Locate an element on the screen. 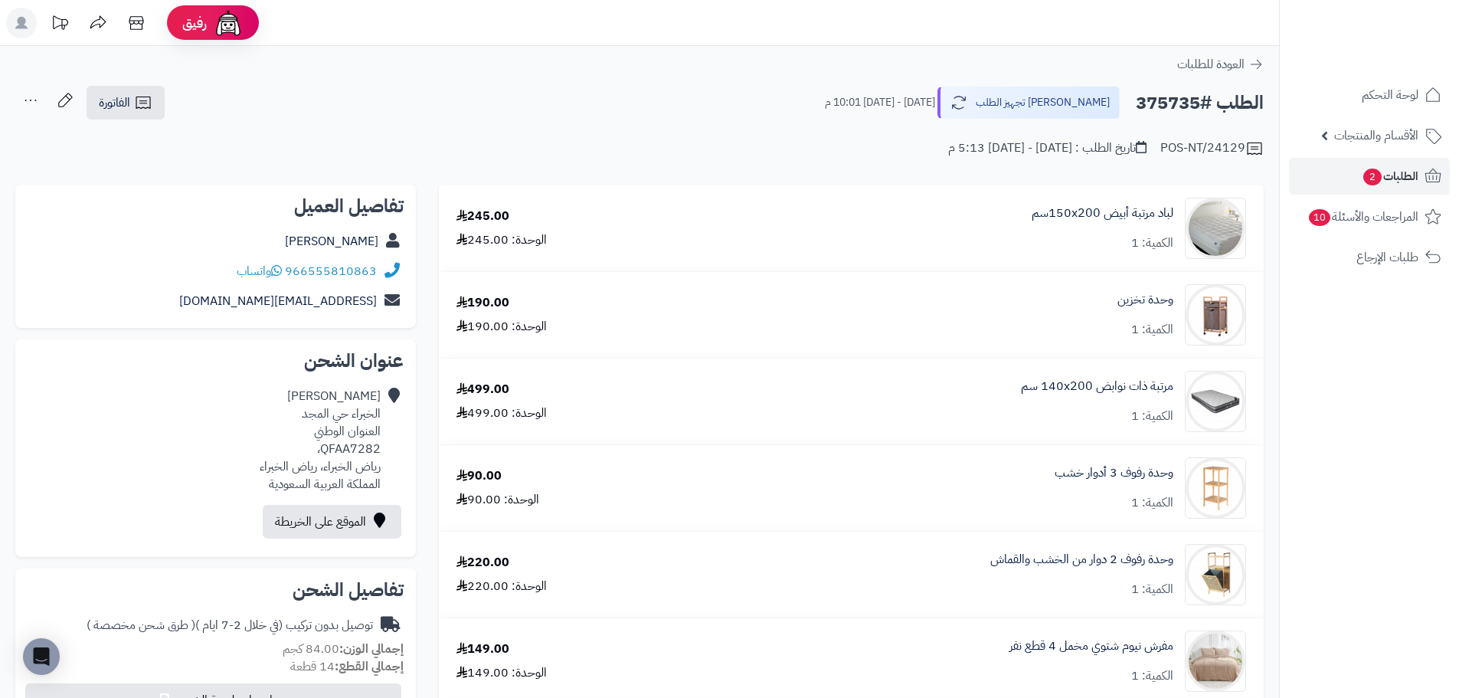 The height and width of the screenshot is (698, 1459). span: رفيق is located at coordinates (195, 23).